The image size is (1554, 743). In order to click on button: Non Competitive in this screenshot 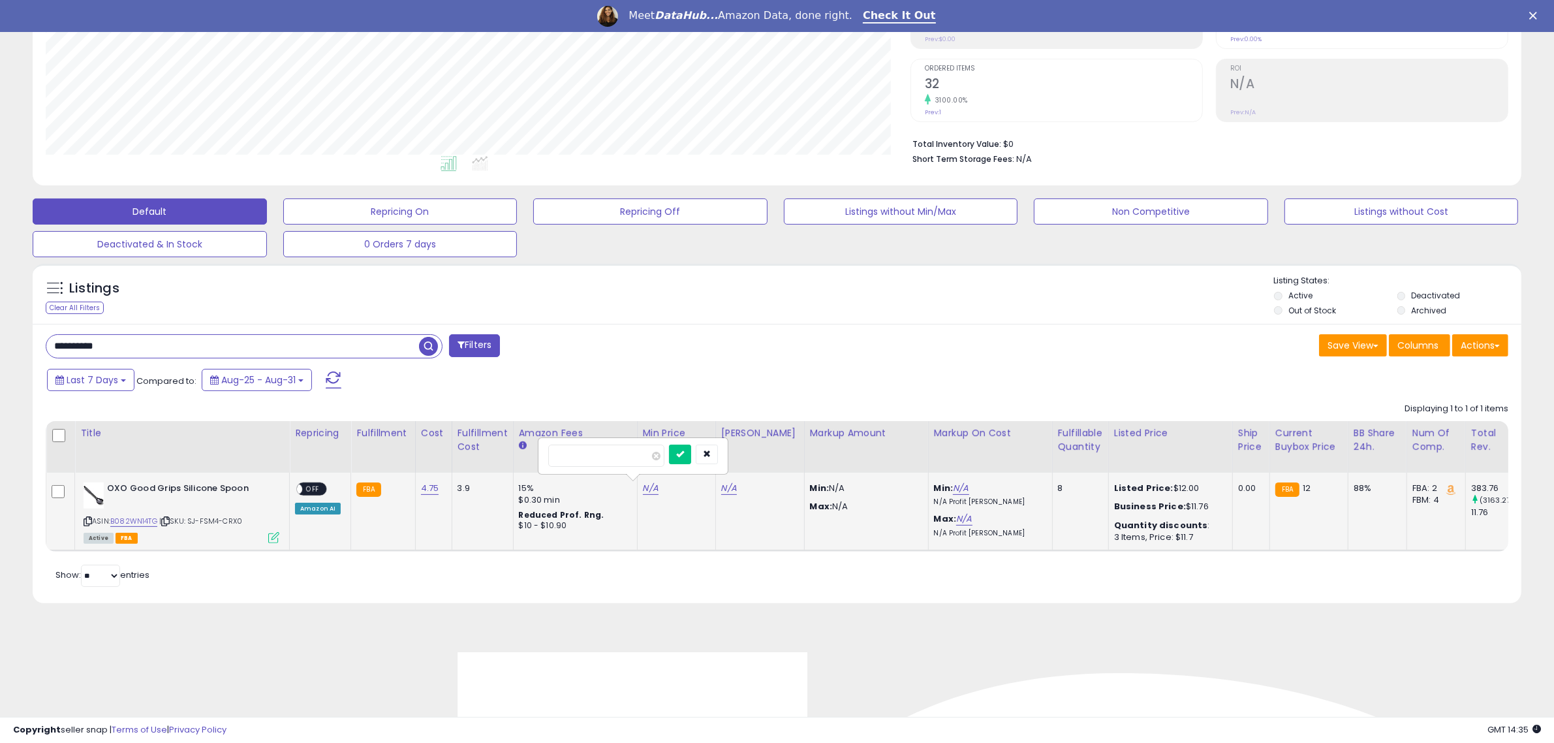, I will do `click(1151, 211)`.